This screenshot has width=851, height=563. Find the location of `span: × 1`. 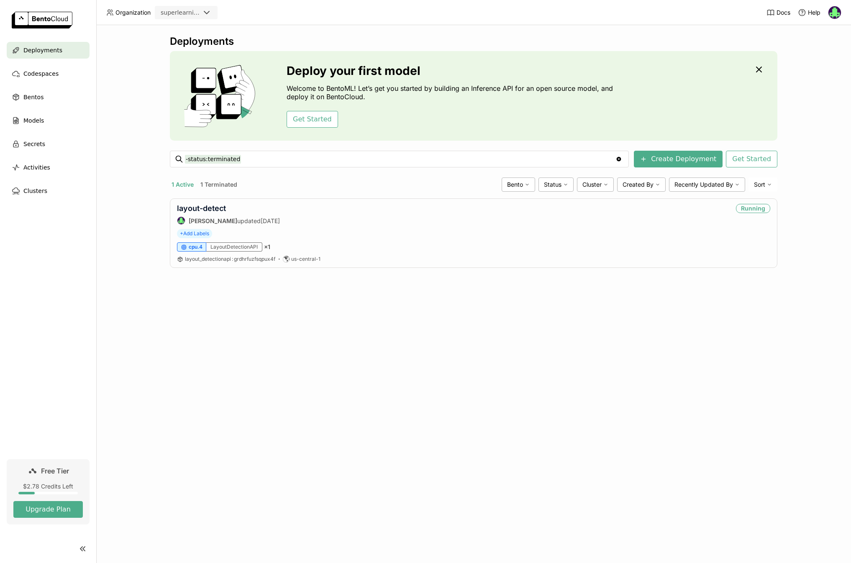

span: × 1 is located at coordinates (267, 247).